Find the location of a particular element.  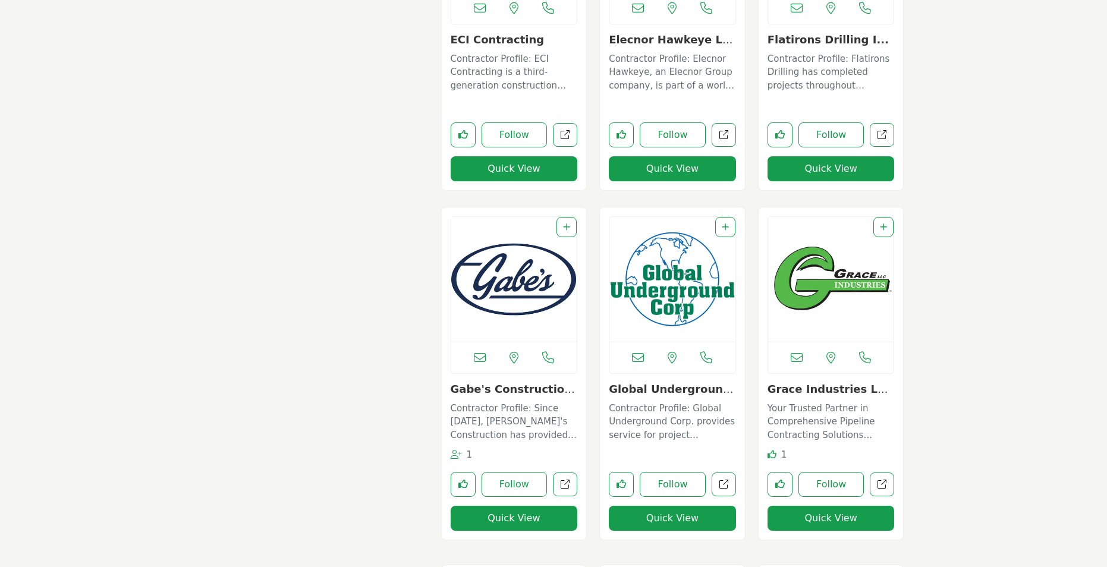

h3: Elecnor Hawkeye LLC is located at coordinates (672, 40).